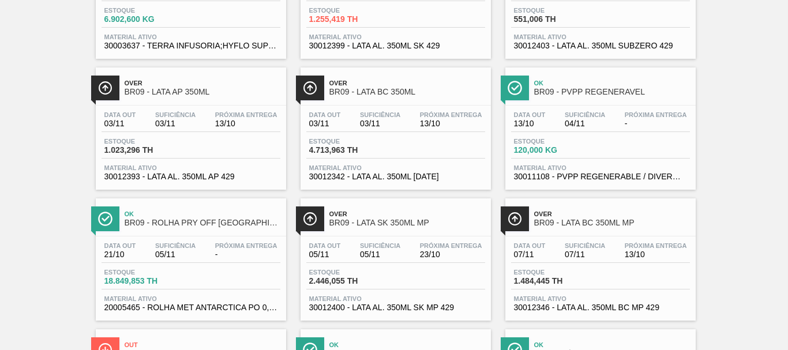 The height and width of the screenshot is (350, 788). I want to click on span: BR09 - LATA BC 350ML, so click(407, 92).